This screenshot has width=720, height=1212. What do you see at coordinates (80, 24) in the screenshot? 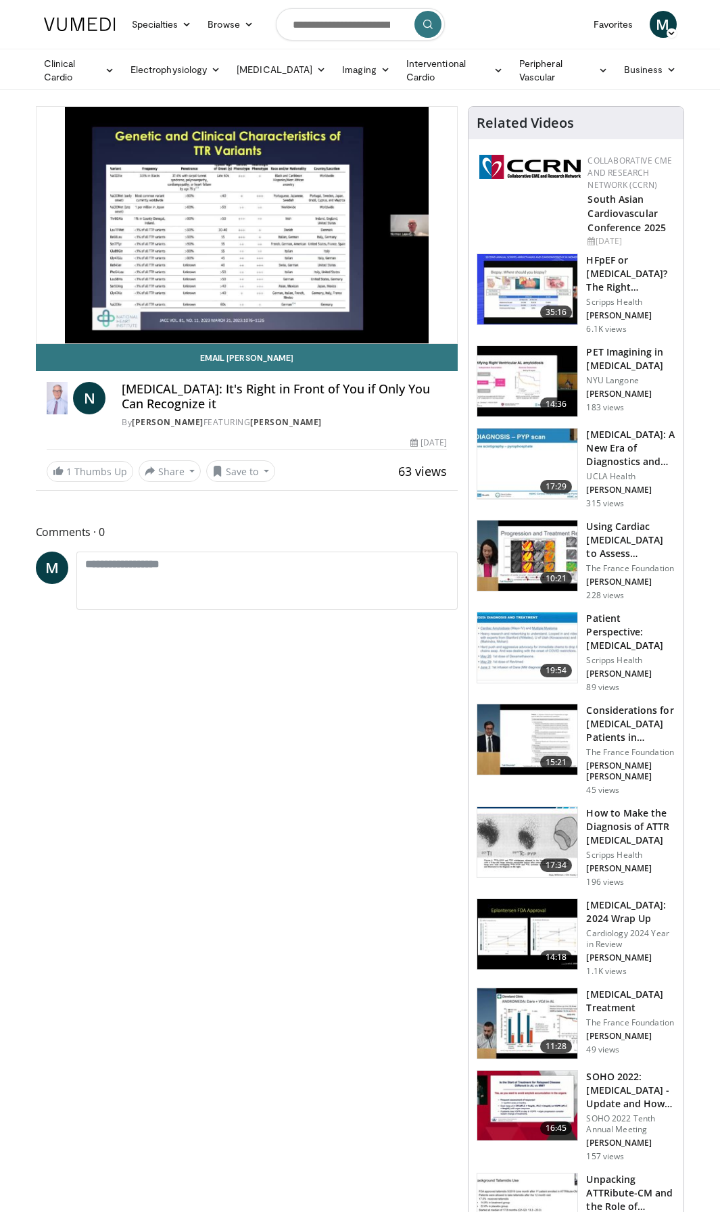
I see `img: VuMedi Logo` at bounding box center [80, 24].